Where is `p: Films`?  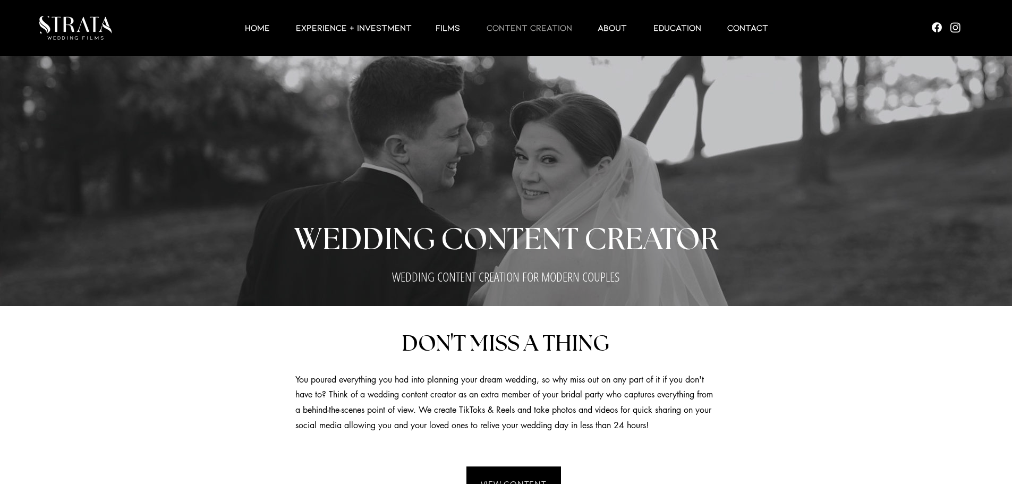 p: Films is located at coordinates (448, 28).